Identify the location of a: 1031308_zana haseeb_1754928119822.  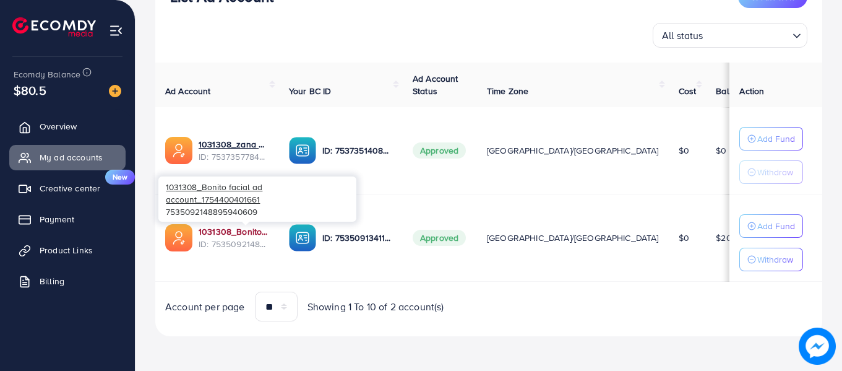
(234, 144).